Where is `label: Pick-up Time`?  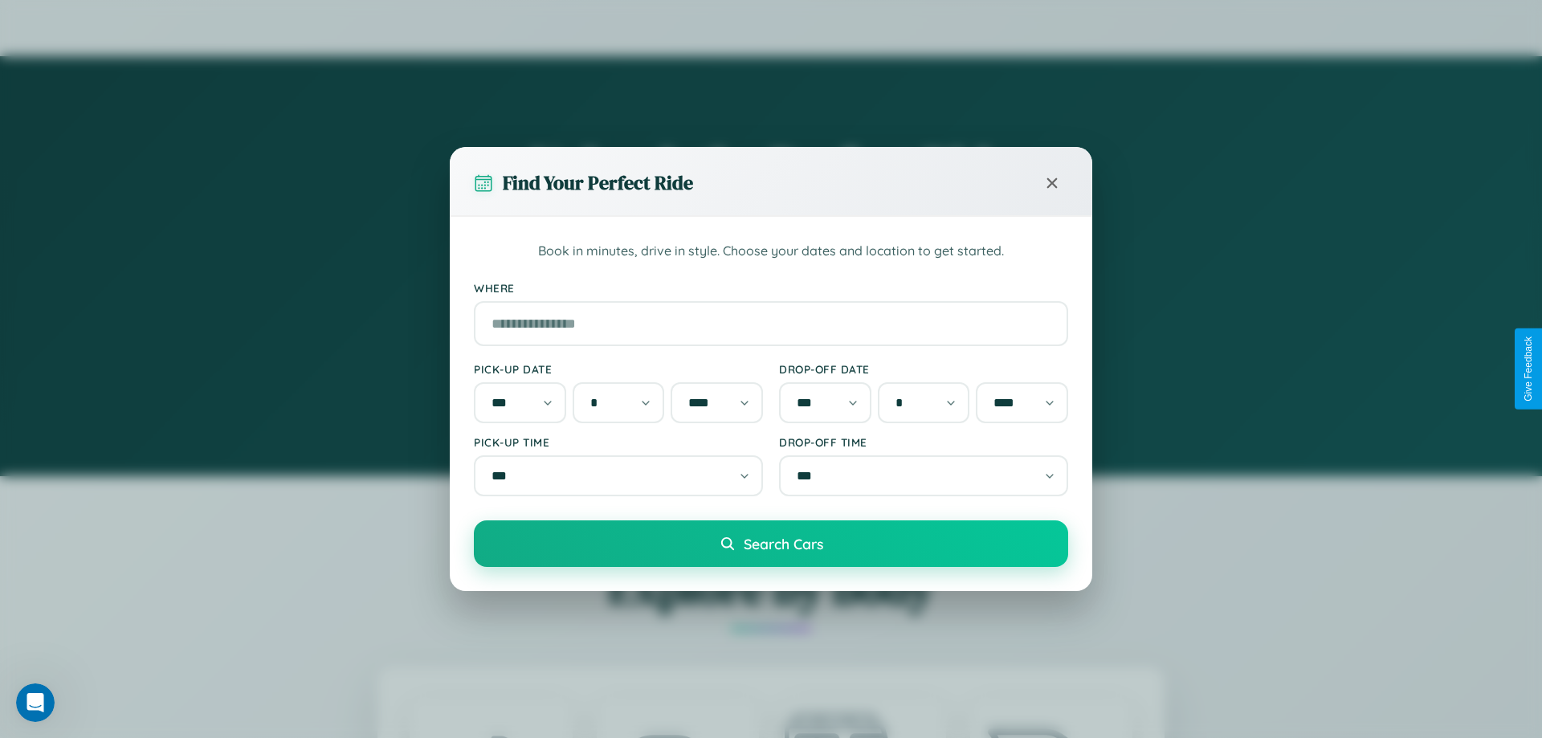 label: Pick-up Time is located at coordinates (619, 442).